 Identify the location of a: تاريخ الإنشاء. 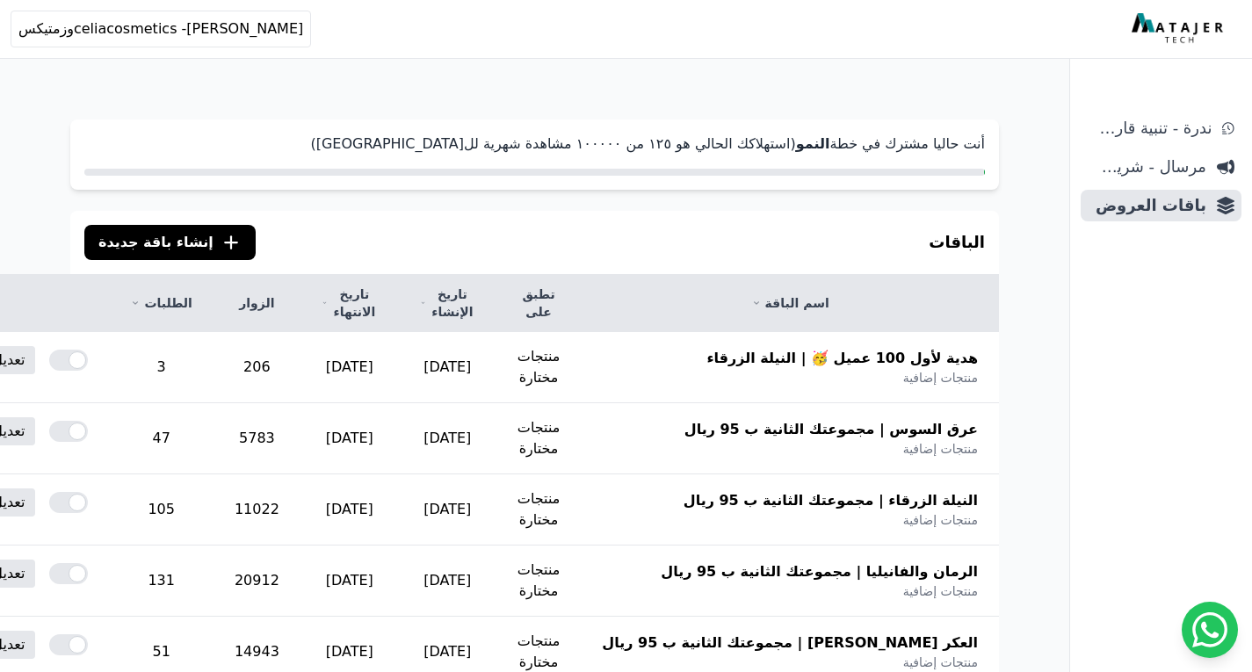
(447, 303).